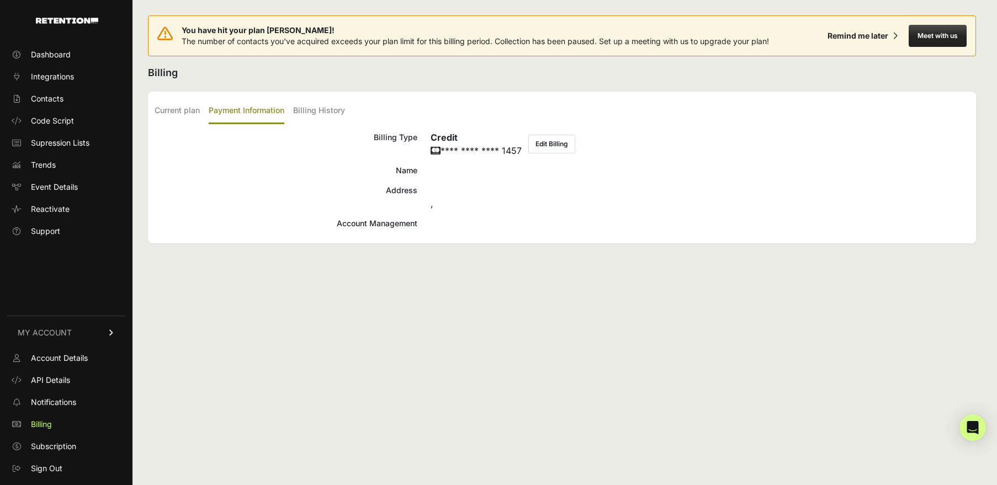 The image size is (997, 485). Describe the element at coordinates (45, 231) in the screenshot. I see `span: Support` at that location.